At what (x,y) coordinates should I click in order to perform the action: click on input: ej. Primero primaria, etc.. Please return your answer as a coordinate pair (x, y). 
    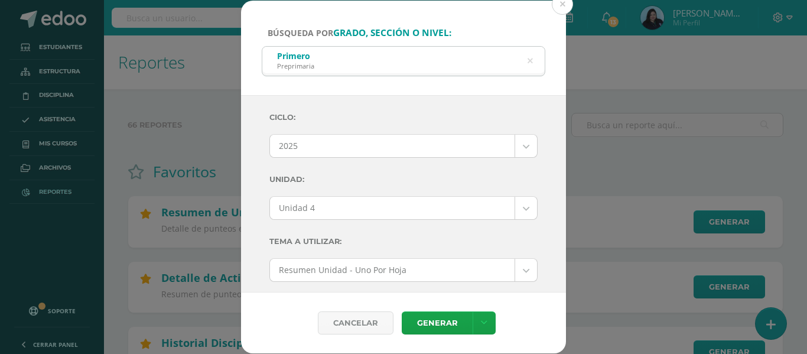
    Looking at the image, I should click on (404, 61).